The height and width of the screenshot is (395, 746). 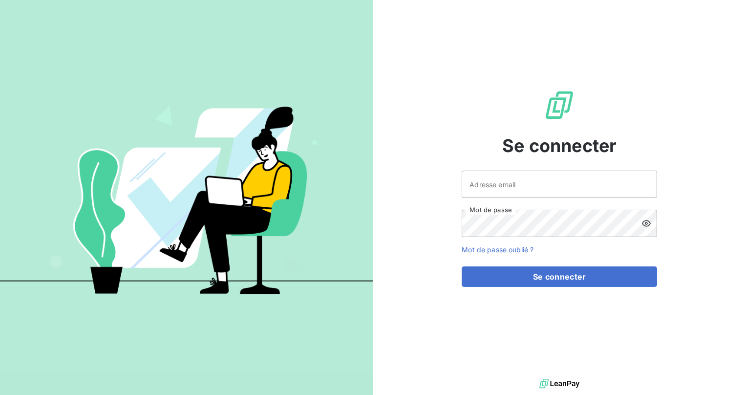 I want to click on img: Logo LeanPay, so click(x=560, y=105).